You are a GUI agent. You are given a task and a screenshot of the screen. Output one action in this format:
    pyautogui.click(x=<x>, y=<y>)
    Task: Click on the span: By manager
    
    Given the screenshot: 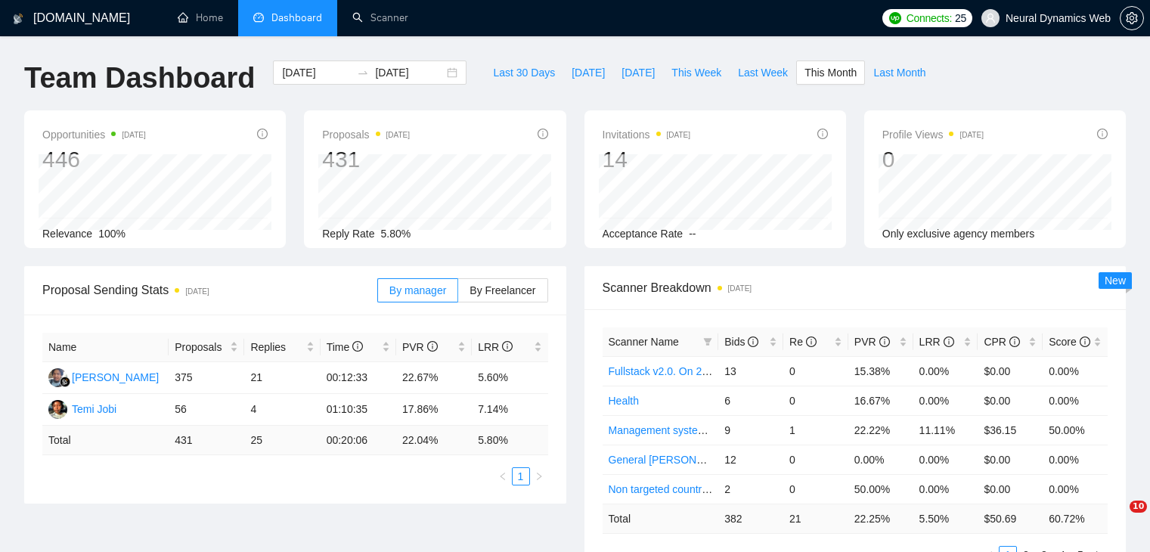 What is the action you would take?
    pyautogui.click(x=417, y=290)
    